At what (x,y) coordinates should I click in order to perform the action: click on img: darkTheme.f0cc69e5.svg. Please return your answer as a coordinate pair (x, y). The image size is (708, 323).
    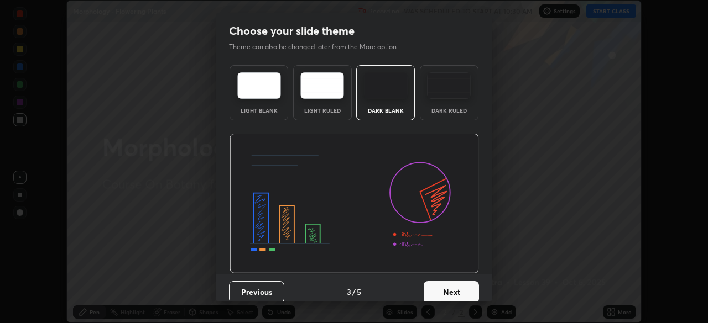
    Looking at the image, I should click on (385, 86).